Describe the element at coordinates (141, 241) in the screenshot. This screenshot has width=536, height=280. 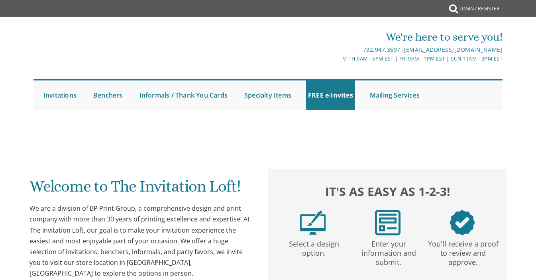
I see `div: We are a division of BP Print Group, a comprehensive design and print company with more than 30 y...` at that location.